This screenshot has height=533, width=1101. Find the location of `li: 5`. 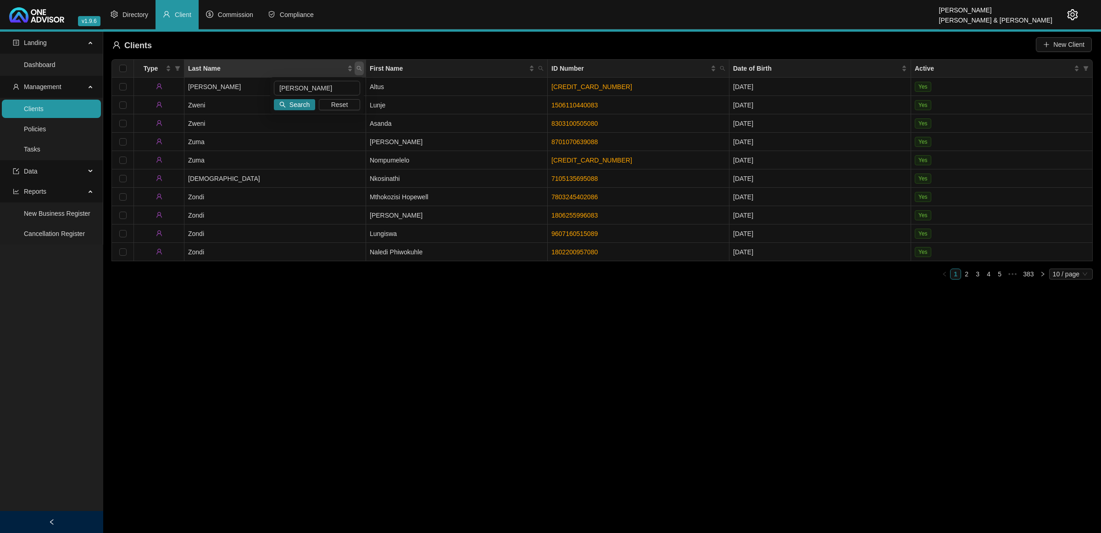

li: 5 is located at coordinates (999, 274).